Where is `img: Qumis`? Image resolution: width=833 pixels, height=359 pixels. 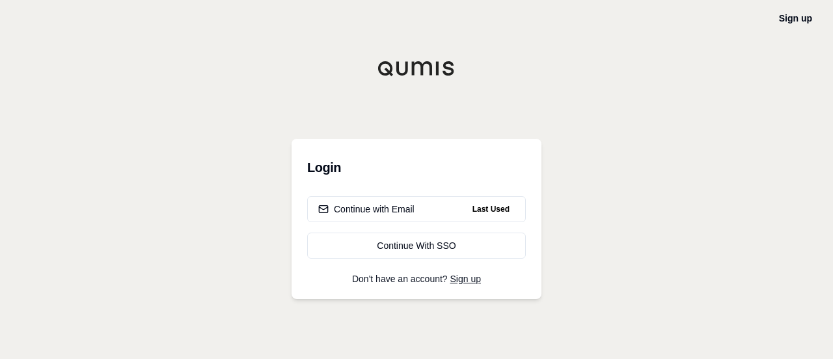
img: Qumis is located at coordinates (416, 68).